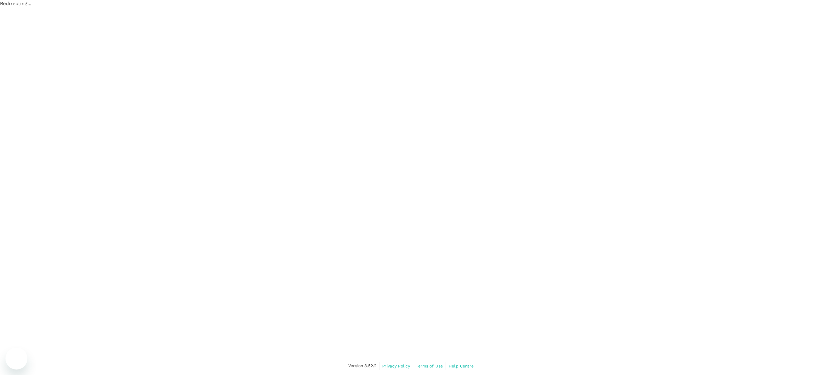  I want to click on span: Help Centre, so click(461, 366).